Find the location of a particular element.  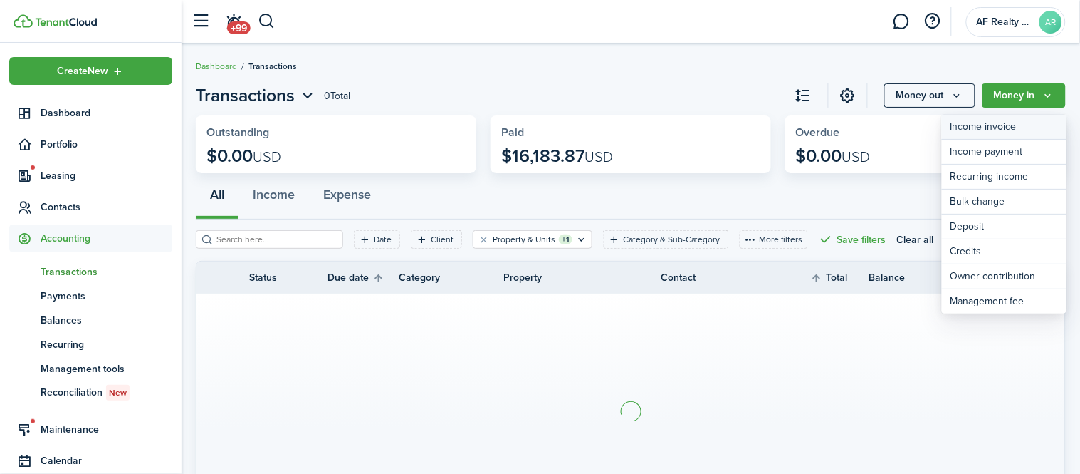

widget-stats-title: Overdue is located at coordinates (926, 132).